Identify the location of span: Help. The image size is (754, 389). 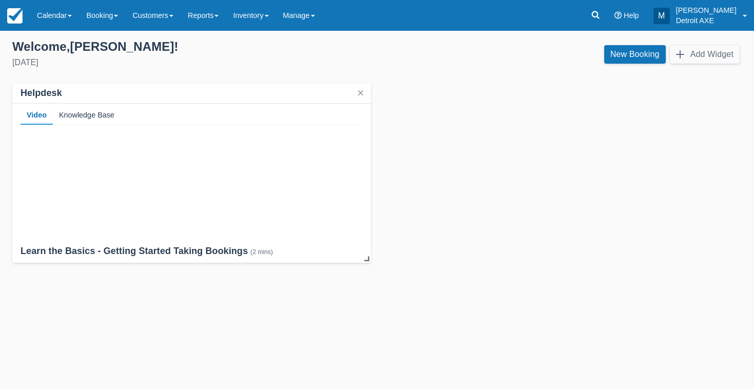
(631, 15).